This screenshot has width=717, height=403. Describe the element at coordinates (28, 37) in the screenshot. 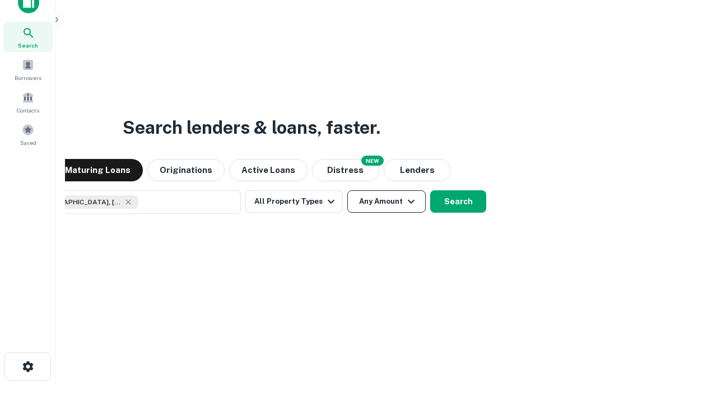

I see `a: Search` at that location.